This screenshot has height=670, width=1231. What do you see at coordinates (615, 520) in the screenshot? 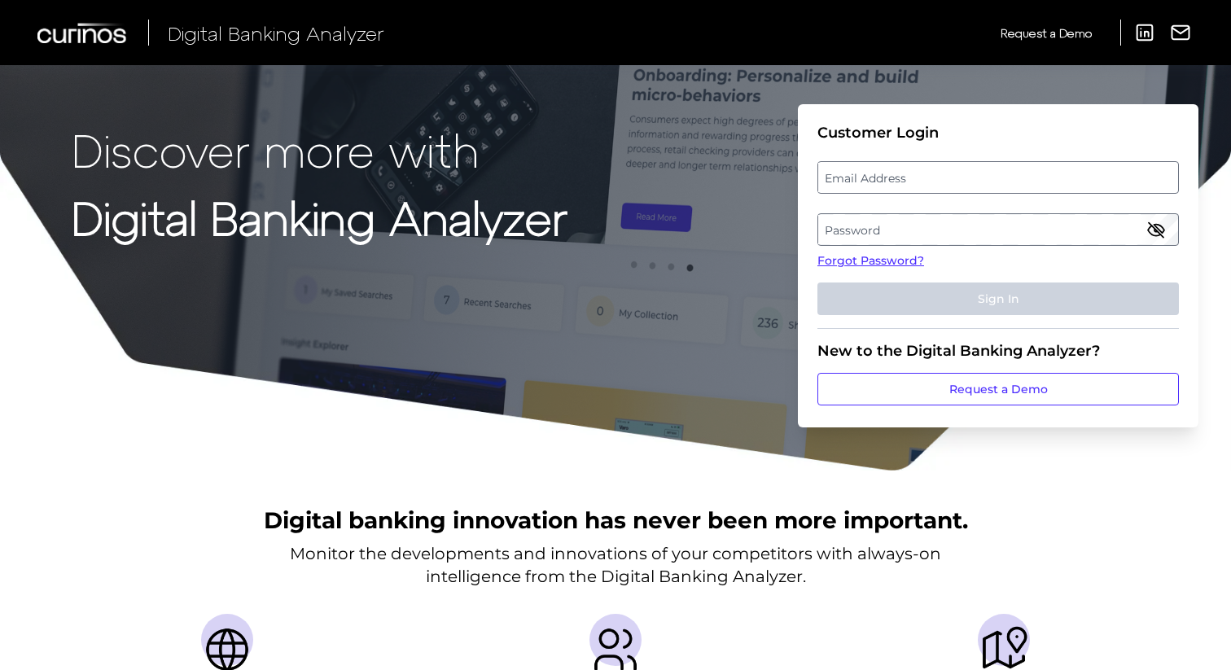
I see `h2: Digital banking innovation has never been more important.` at bounding box center [615, 520].